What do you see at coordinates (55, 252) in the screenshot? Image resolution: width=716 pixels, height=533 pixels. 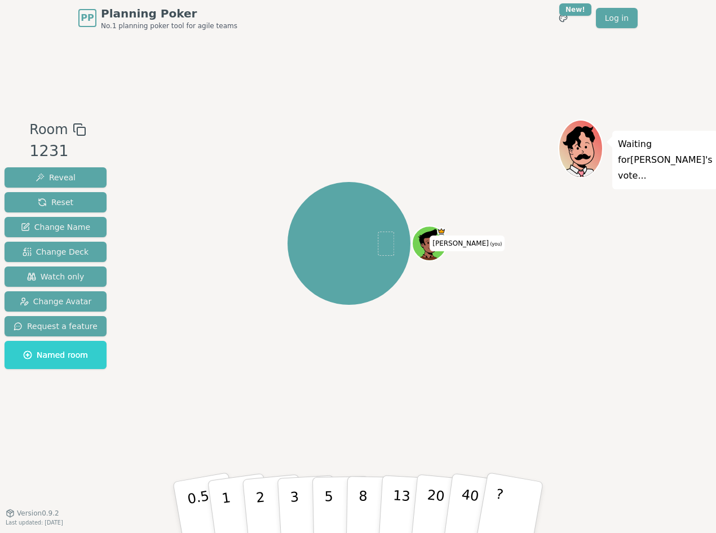 I see `button: Change Deck` at bounding box center [55, 252].